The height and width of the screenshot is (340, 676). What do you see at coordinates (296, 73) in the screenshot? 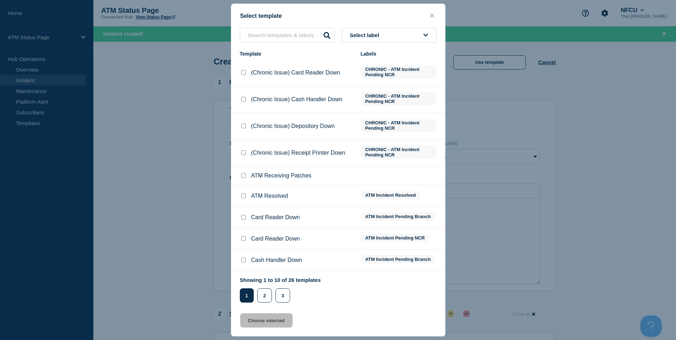
I see `p: (Chronic Issue) Card Reader Down` at bounding box center [296, 73].